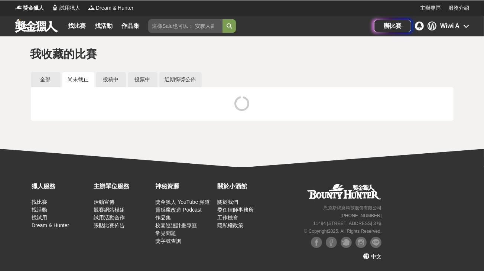 The width and height of the screenshot is (484, 271). Describe the element at coordinates (39, 218) in the screenshot. I see `a: 找試用` at that location.